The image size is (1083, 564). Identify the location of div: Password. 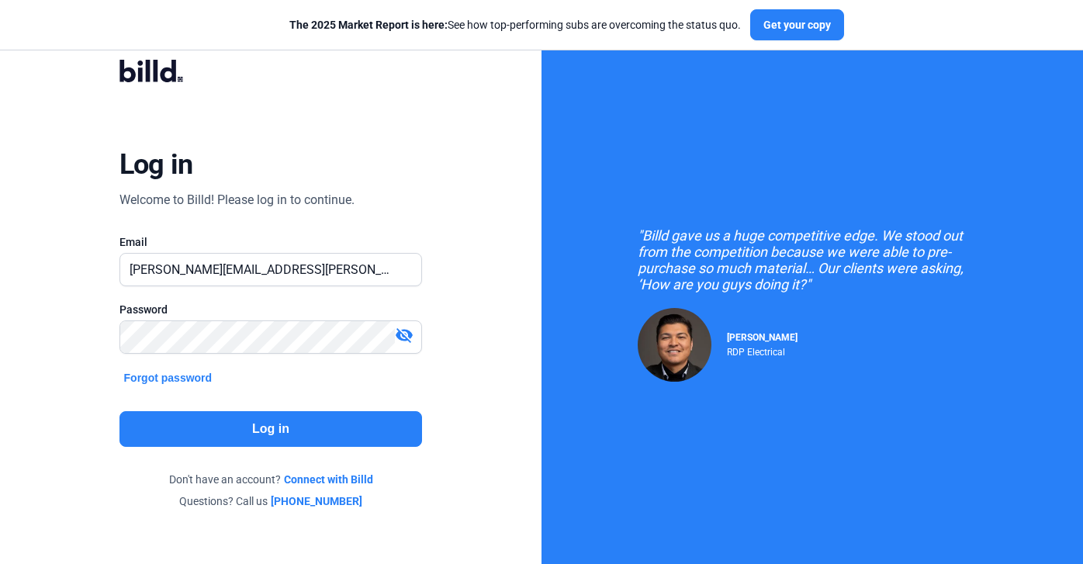
(271, 309).